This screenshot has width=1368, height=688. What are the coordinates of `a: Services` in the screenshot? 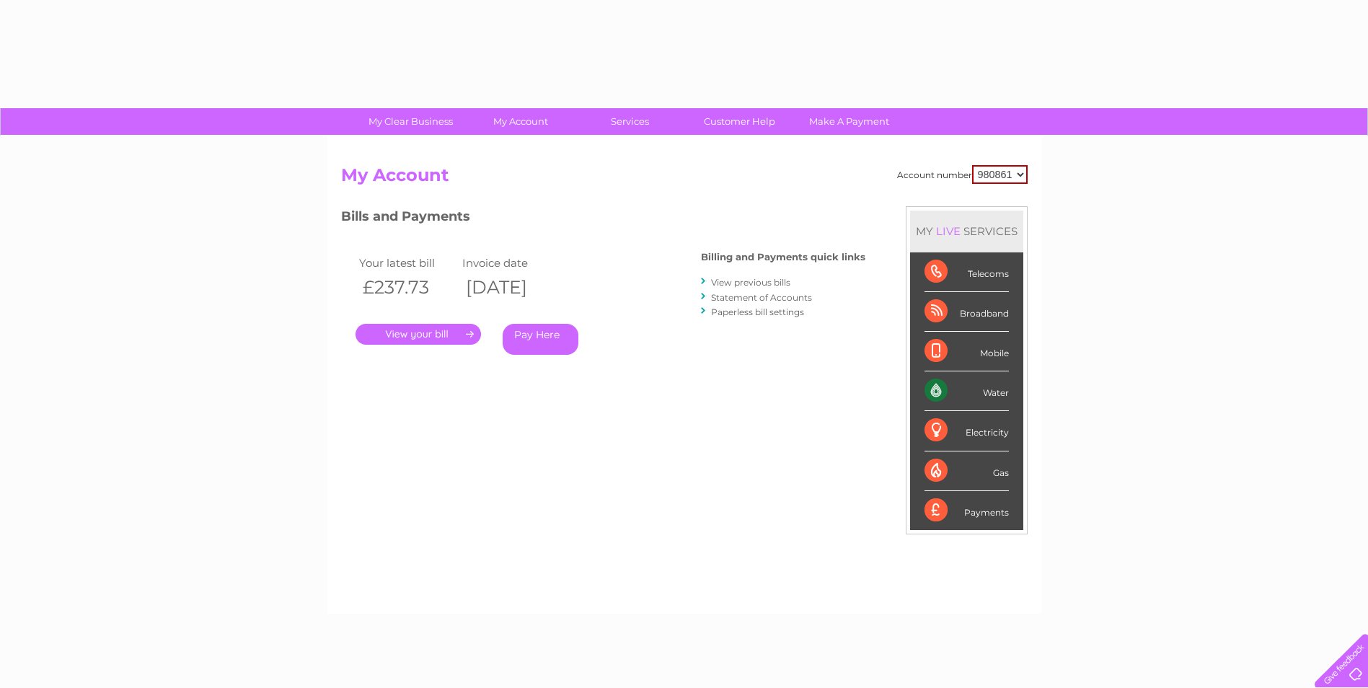 It's located at (629, 121).